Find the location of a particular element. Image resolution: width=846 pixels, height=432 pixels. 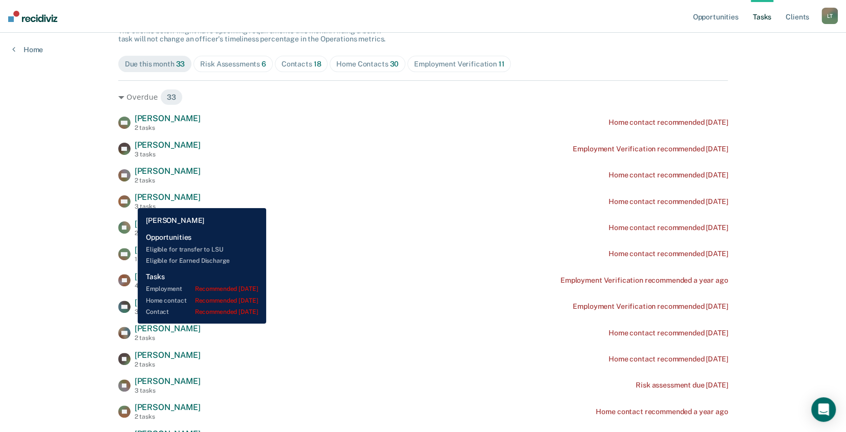

div: Employment Verification recommended a year ago is located at coordinates (644, 280).